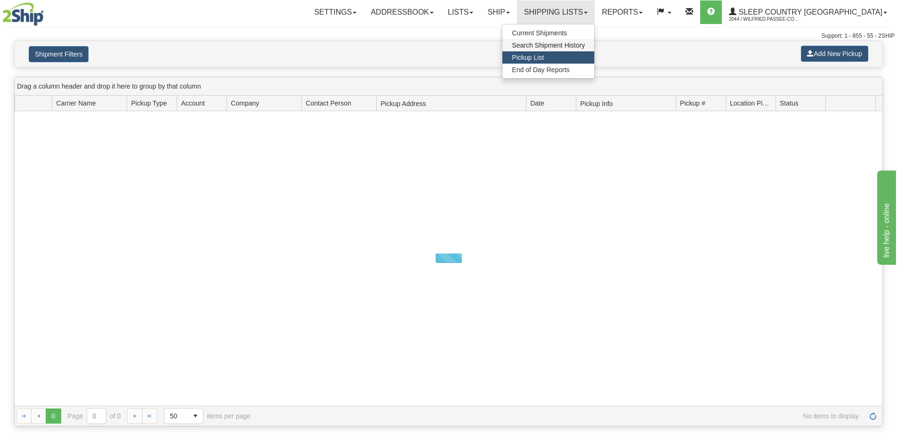 This screenshot has width=897, height=433. What do you see at coordinates (184, 416) in the screenshot?
I see `span: Page sizes drop down` at bounding box center [184, 416].